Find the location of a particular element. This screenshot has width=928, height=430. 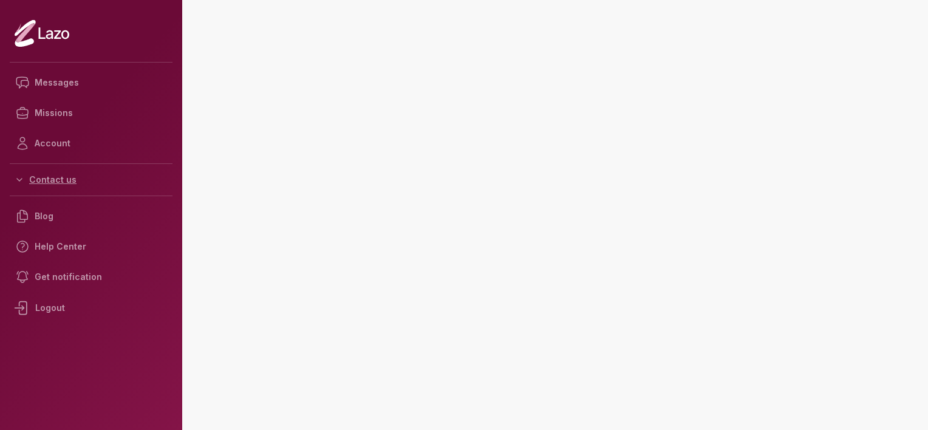

a: Messages is located at coordinates (91, 83).